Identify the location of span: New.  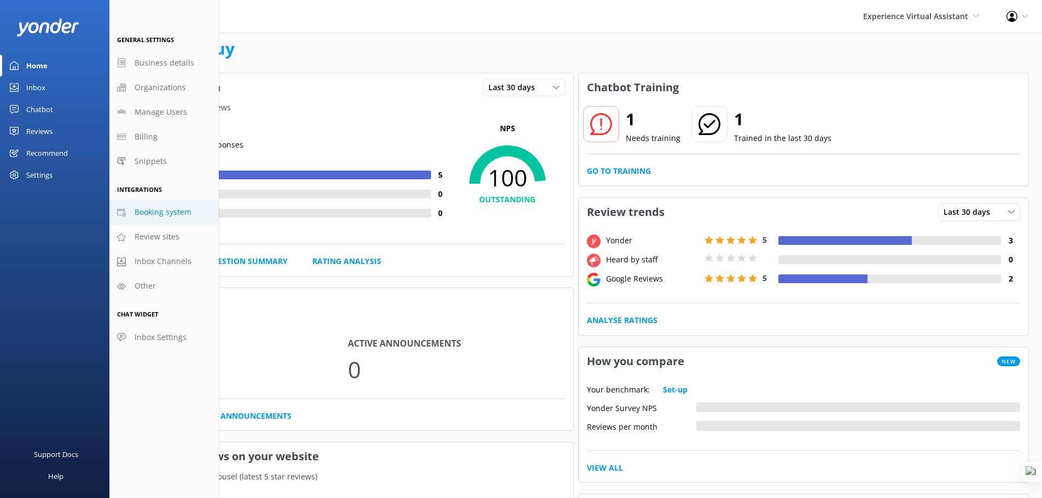
(1009, 362).